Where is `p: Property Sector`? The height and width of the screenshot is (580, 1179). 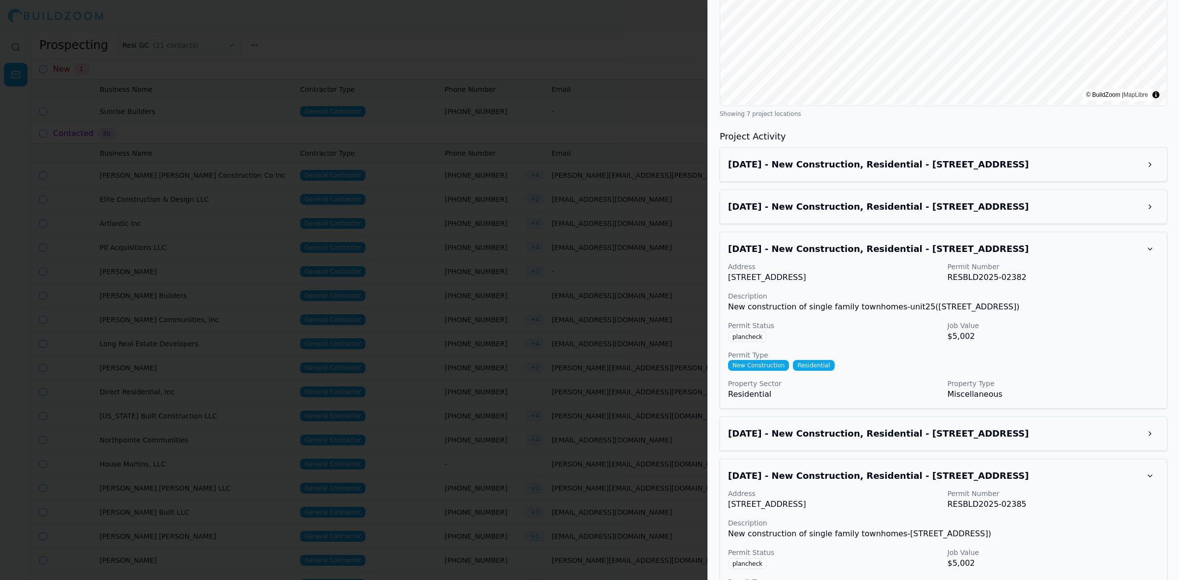
p: Property Sector is located at coordinates (834, 384).